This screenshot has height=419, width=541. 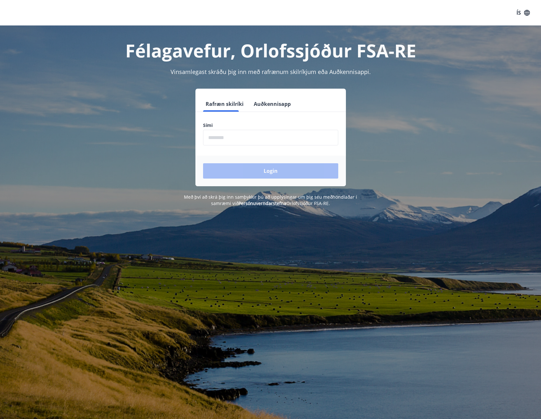 I want to click on button: Rafræn skilríki, so click(x=224, y=104).